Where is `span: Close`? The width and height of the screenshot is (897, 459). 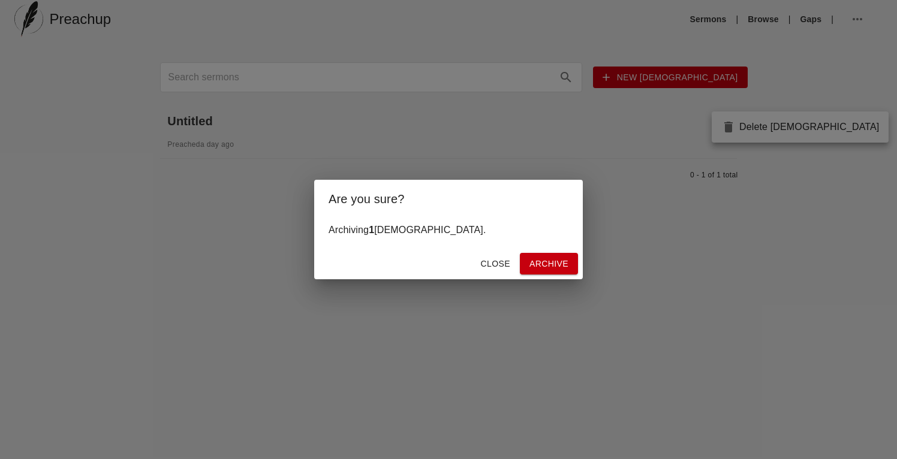 span: Close is located at coordinates (495, 264).